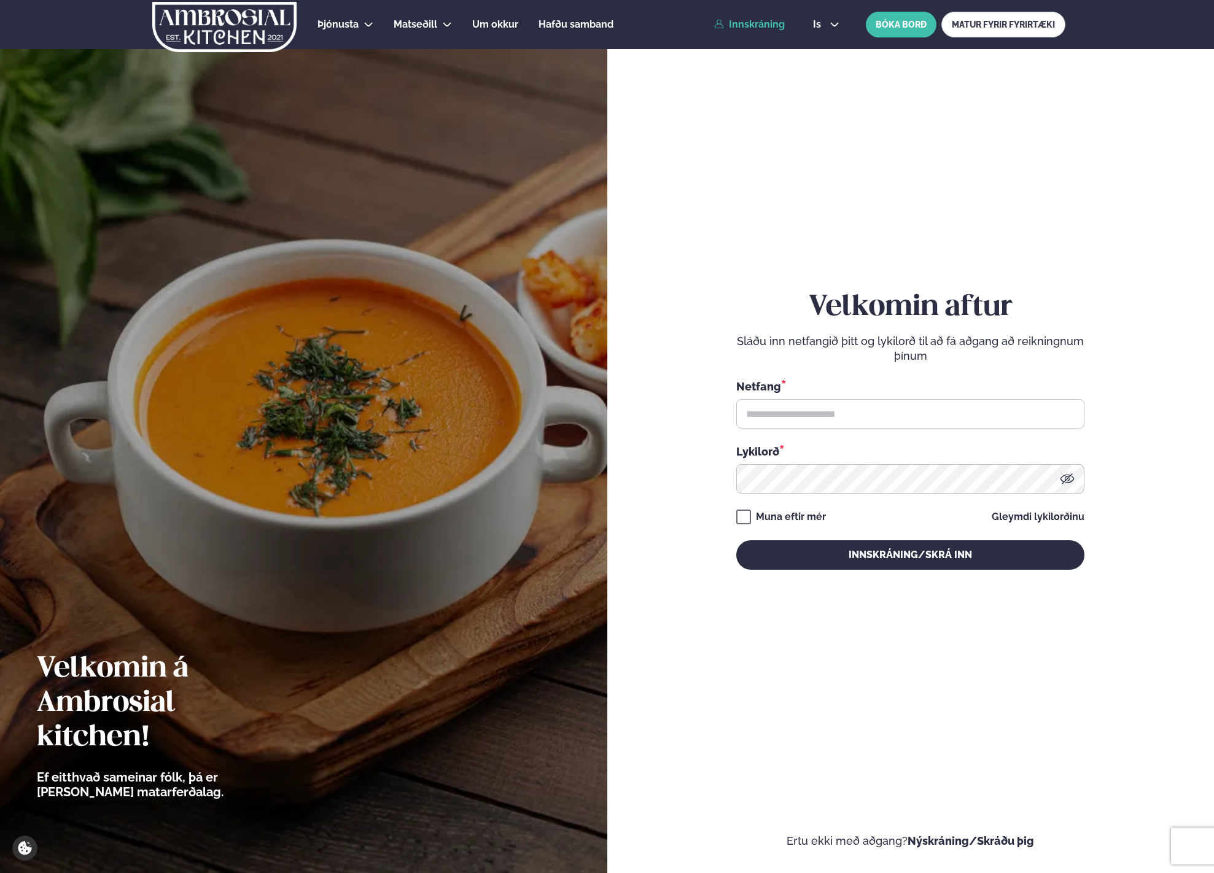 The height and width of the screenshot is (873, 1214). Describe the element at coordinates (910, 451) in the screenshot. I see `div: Lykilorð` at that location.